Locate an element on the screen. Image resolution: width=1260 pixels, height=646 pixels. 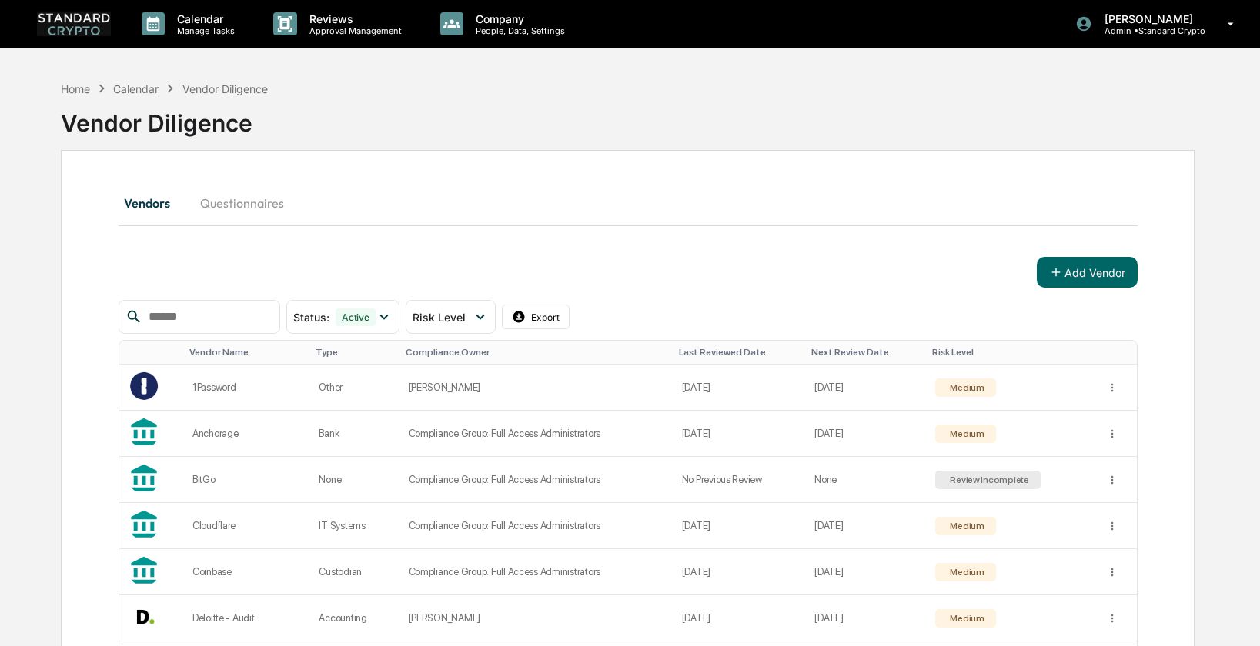
td: Other is located at coordinates (354, 388).